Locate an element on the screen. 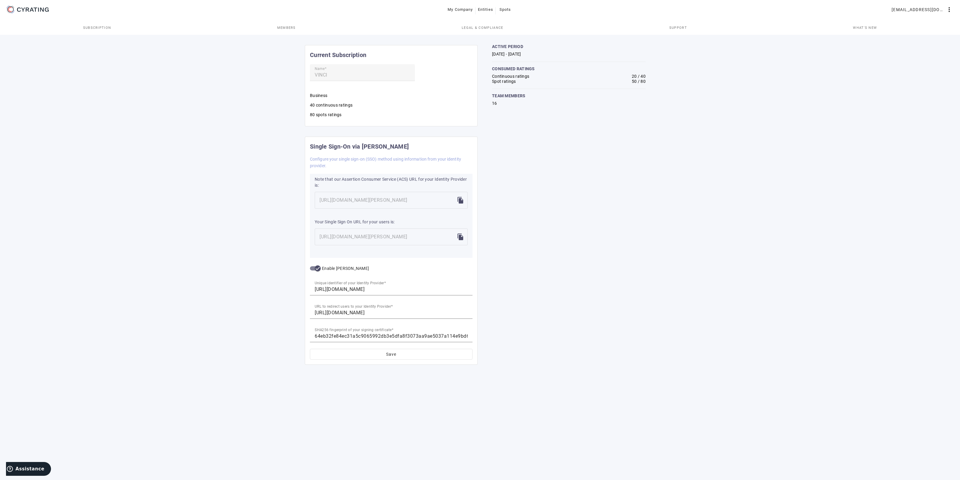 The image size is (960, 480). p: Your Single Sign On URL for your users is: is located at coordinates (391, 222).